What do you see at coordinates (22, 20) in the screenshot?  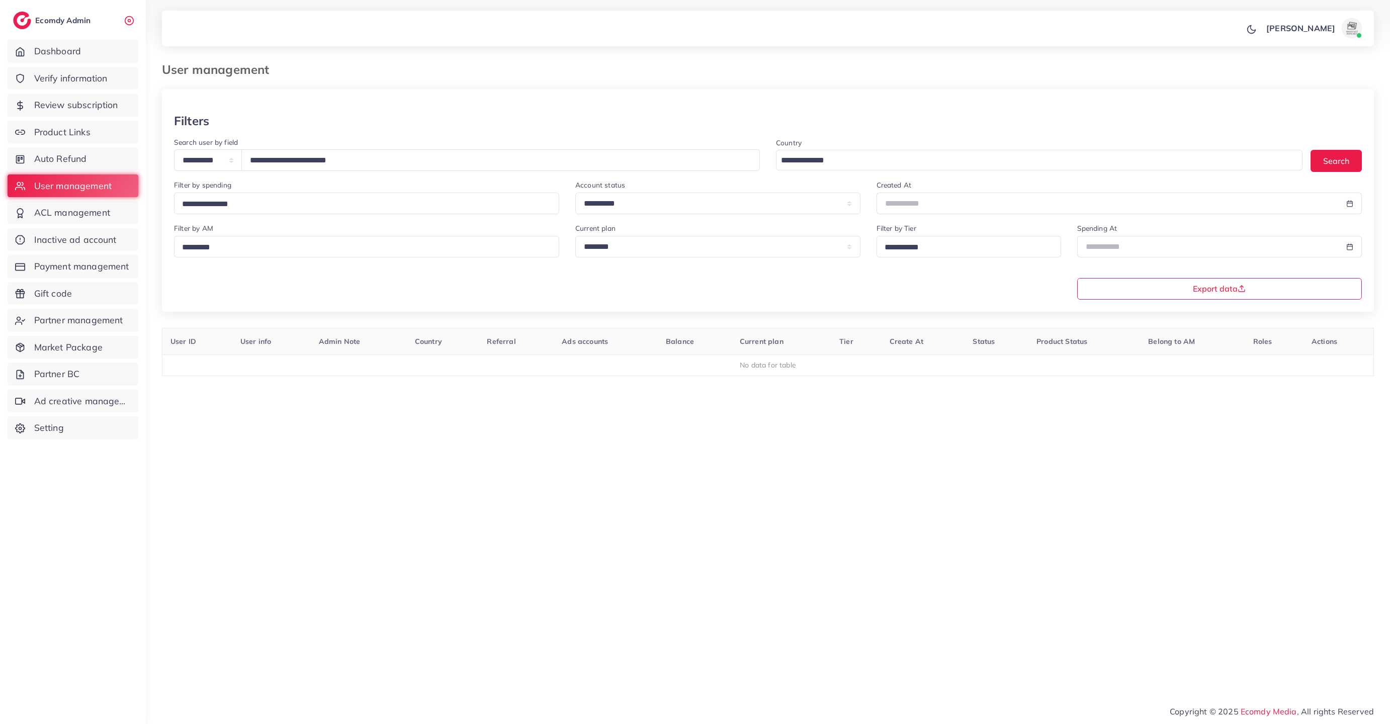 I see `img: logo` at bounding box center [22, 20].